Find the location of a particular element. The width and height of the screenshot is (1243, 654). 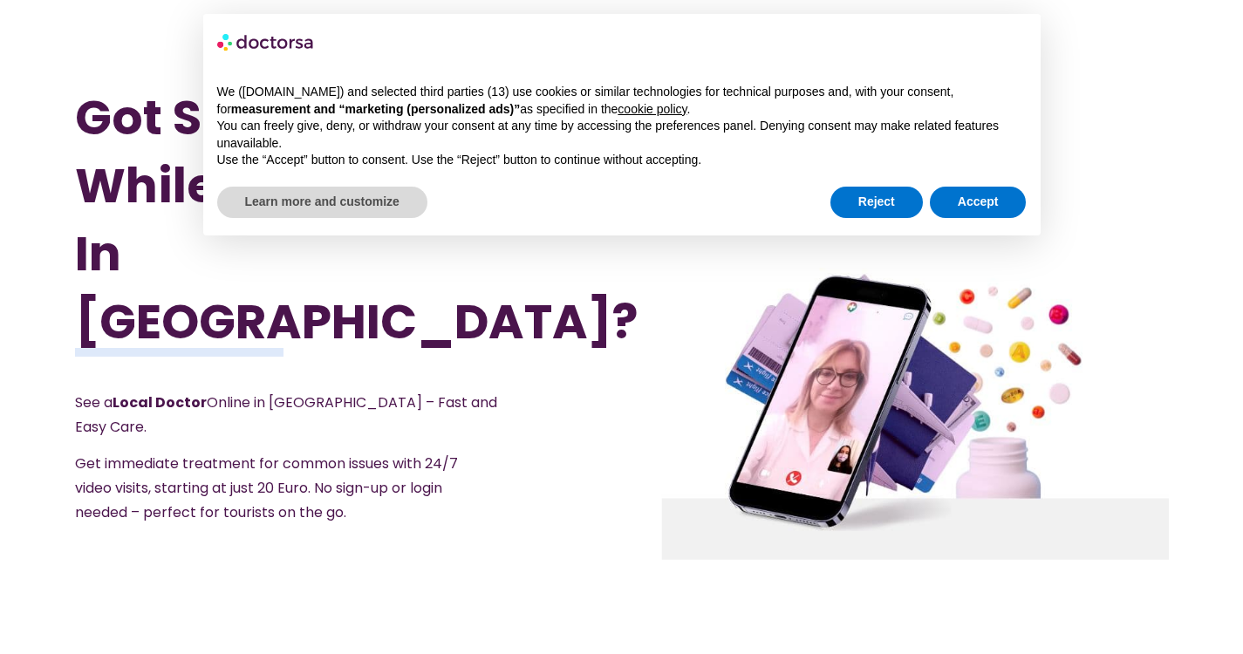

span: Get immediate treatment for common issues with 24/7 video visits, starting at just 20 Euro. No si... is located at coordinates (266, 488).